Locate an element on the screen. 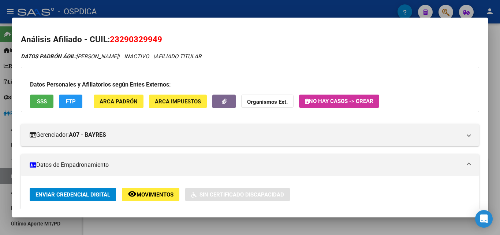  span: Enviar Credencial Digital is located at coordinates (73, 194).